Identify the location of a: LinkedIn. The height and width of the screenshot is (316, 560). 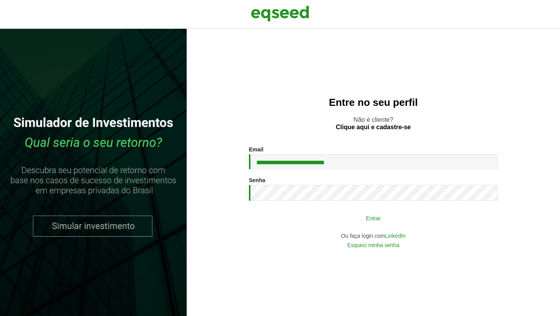
(395, 236).